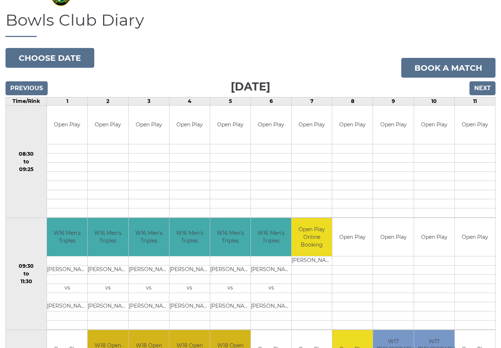 The image size is (501, 348). I want to click on td: Open Play Online Booking, so click(312, 238).